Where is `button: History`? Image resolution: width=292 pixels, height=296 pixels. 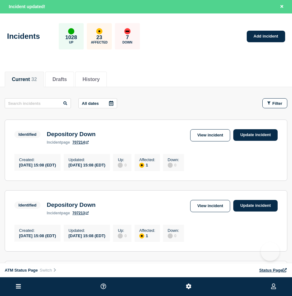 button: History is located at coordinates (91, 79).